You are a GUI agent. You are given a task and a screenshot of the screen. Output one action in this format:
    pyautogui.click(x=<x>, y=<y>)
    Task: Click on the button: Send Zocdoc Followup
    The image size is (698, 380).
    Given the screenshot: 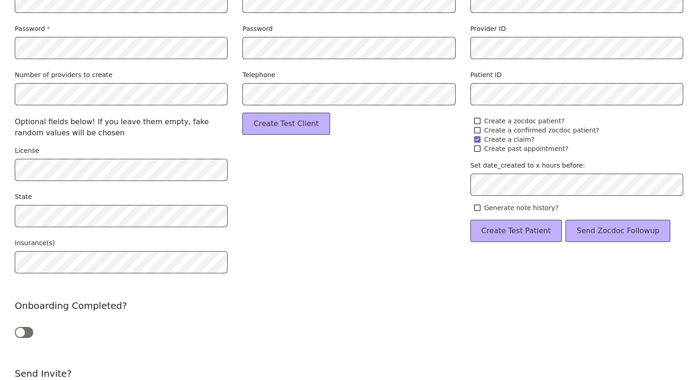 What is the action you would take?
    pyautogui.click(x=618, y=231)
    